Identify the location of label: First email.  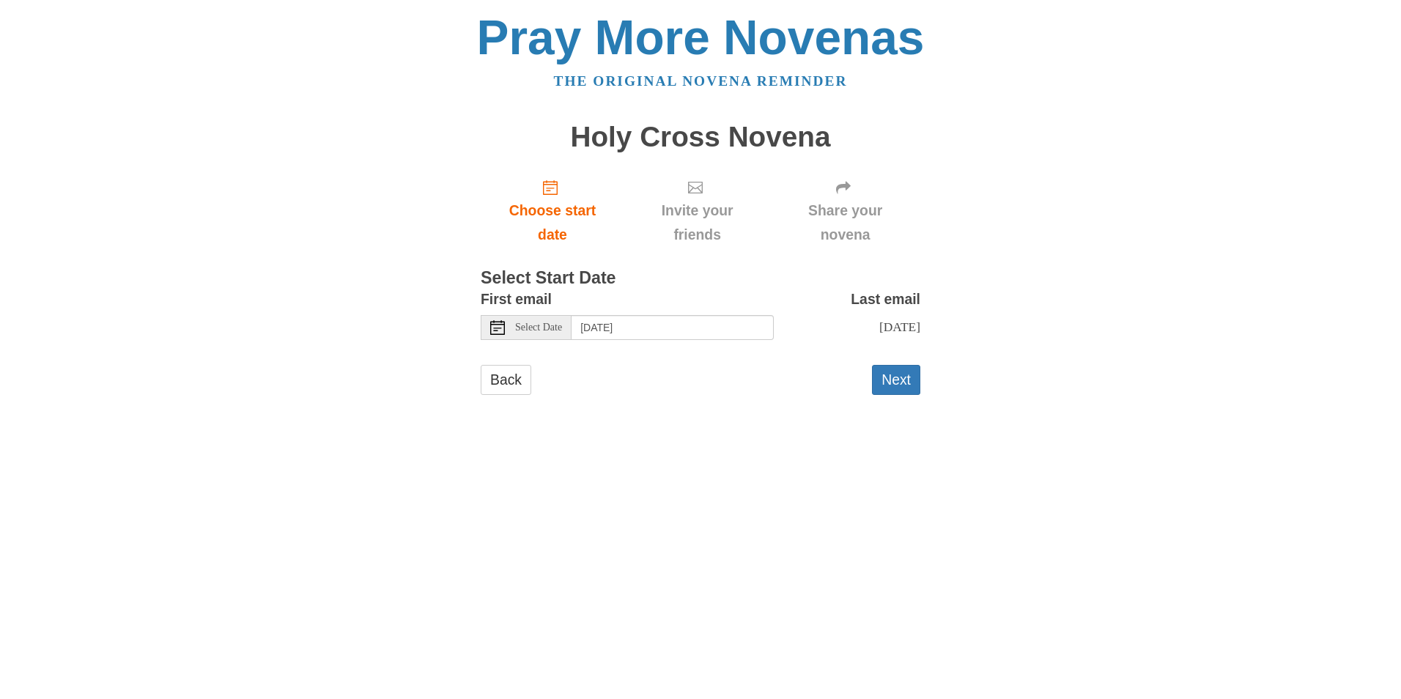
(516, 299).